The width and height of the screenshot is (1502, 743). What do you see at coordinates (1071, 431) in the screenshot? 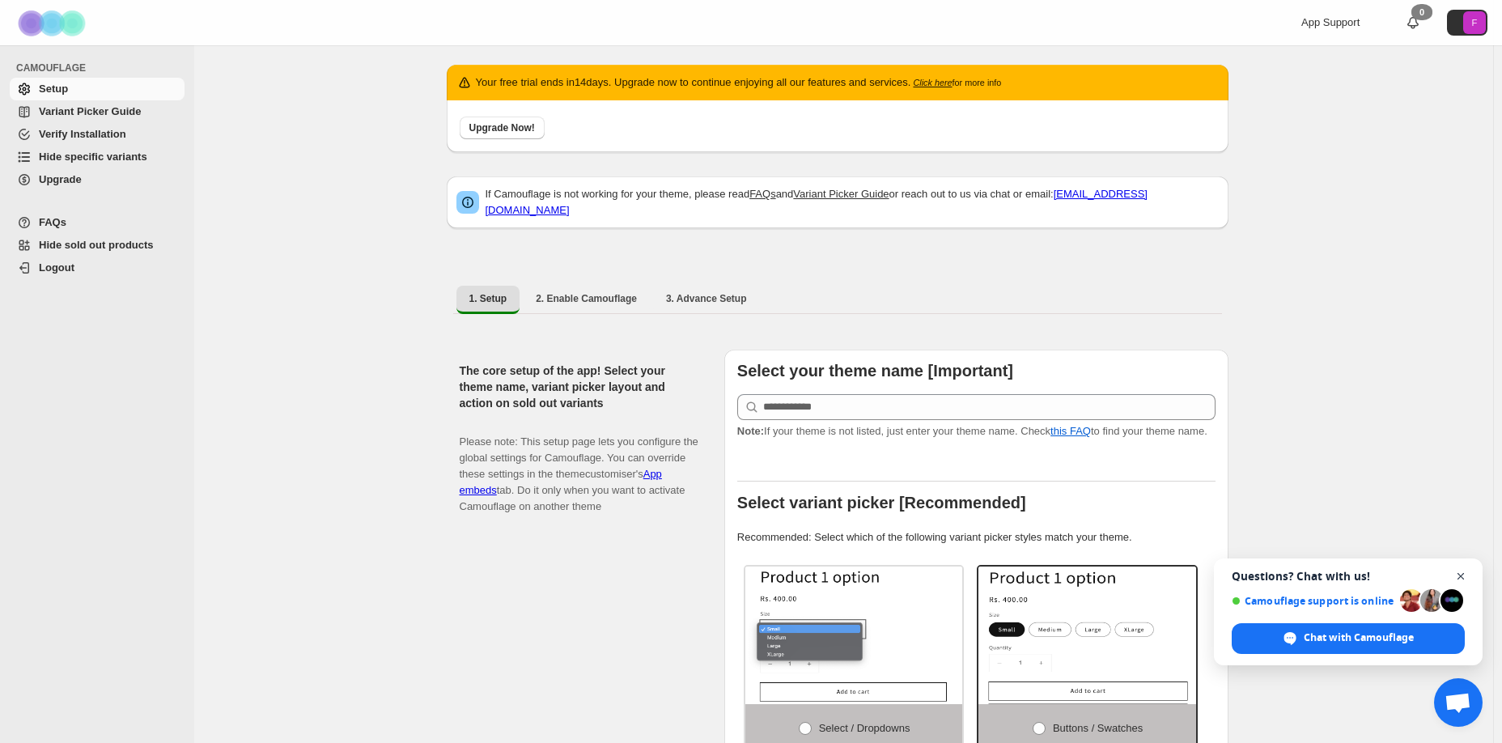
I see `a: this FAQ` at bounding box center [1071, 431].